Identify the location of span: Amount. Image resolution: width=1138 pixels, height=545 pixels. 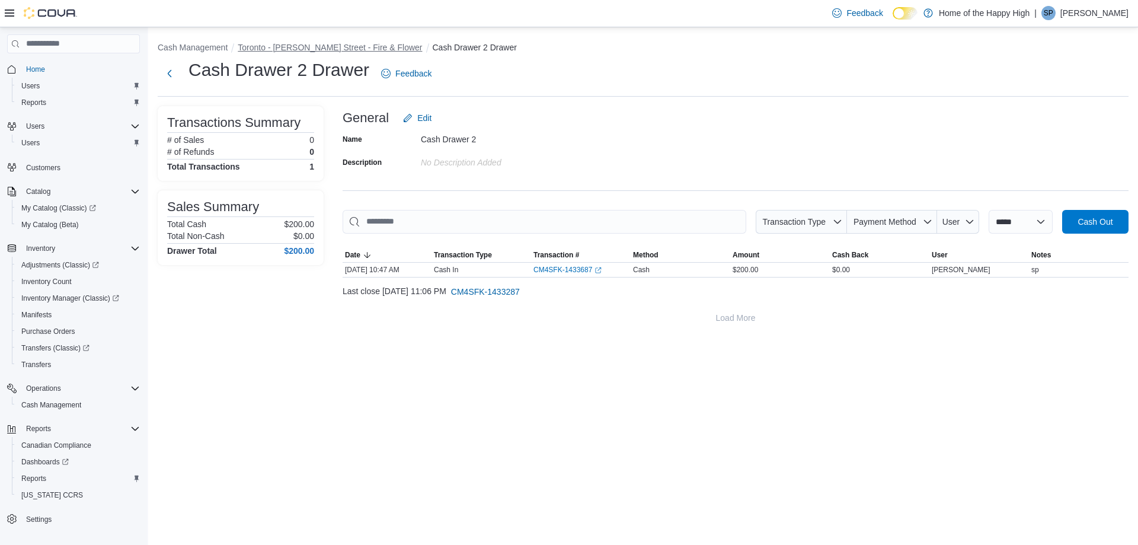
(745, 255).